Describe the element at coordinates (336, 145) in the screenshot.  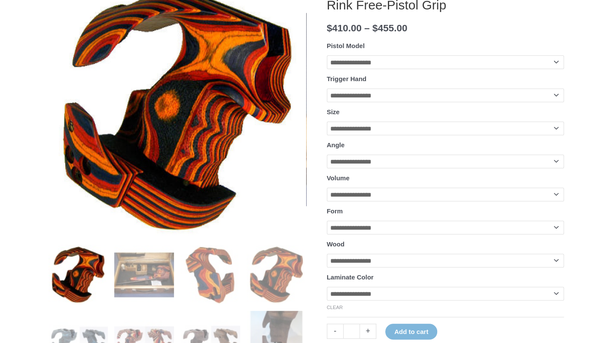
I see `label: Angle` at that location.